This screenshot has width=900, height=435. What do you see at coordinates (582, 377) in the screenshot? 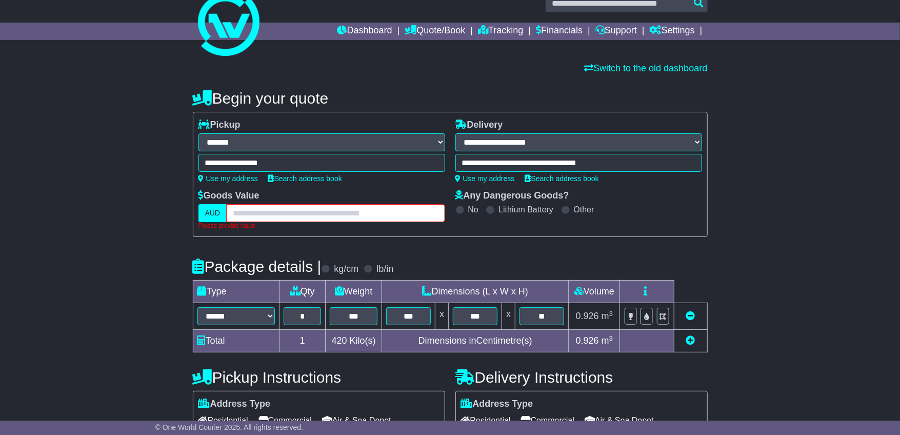
I see `h4: Delivery Instructions` at bounding box center [582, 377].